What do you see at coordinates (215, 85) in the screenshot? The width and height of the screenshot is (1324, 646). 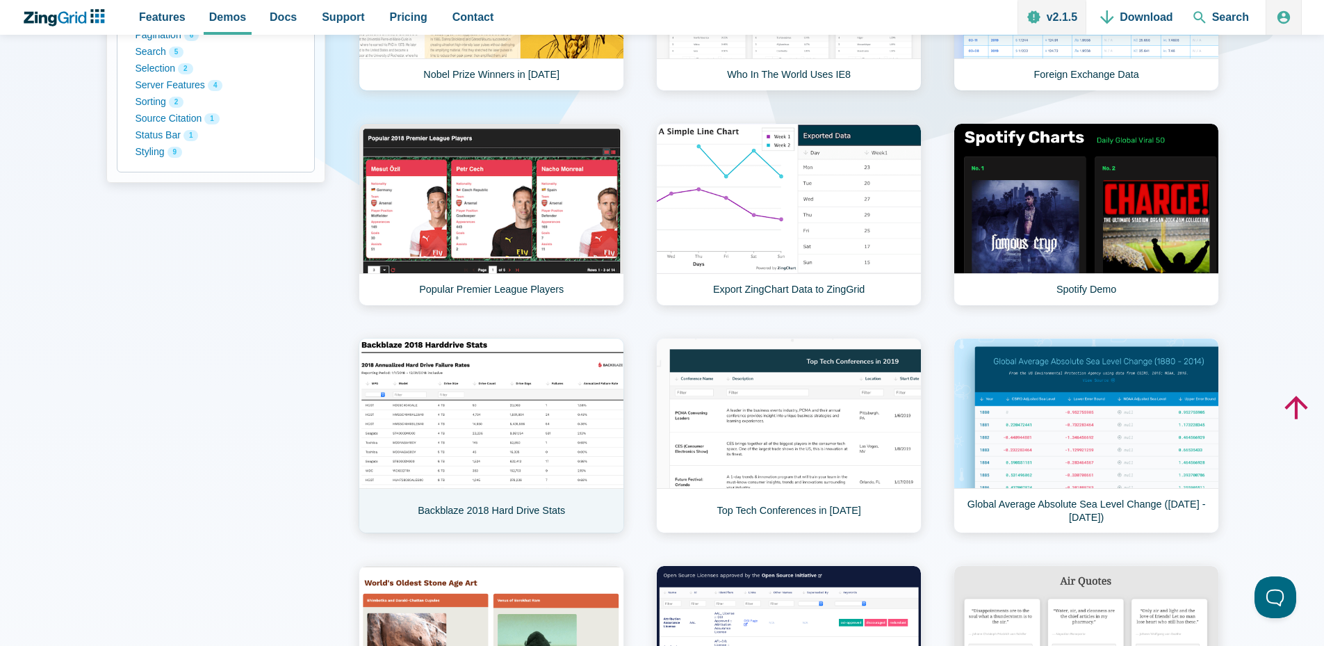 I see `button: Server Features 4` at bounding box center [215, 85].